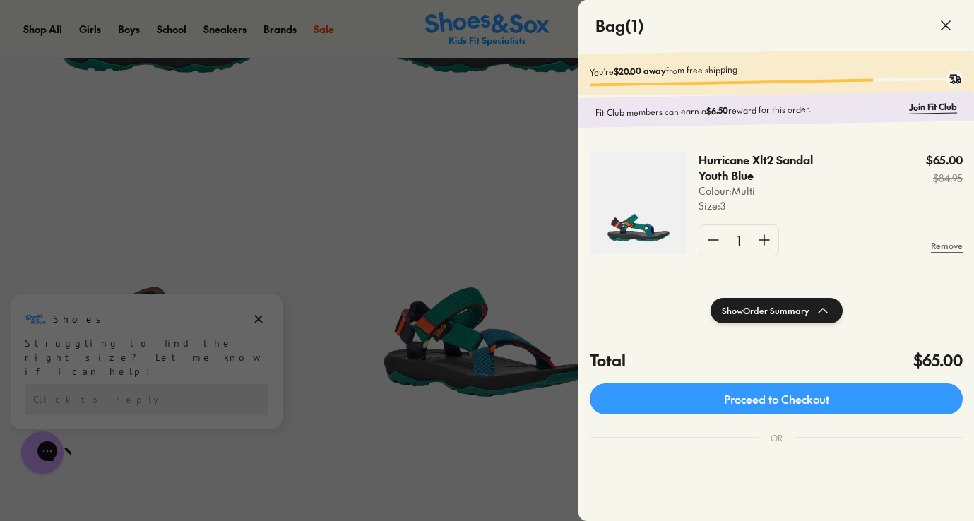  I want to click on div: Message from Shoes. Struggling to find the right size? Let me know if I can help!, so click(146, 52).